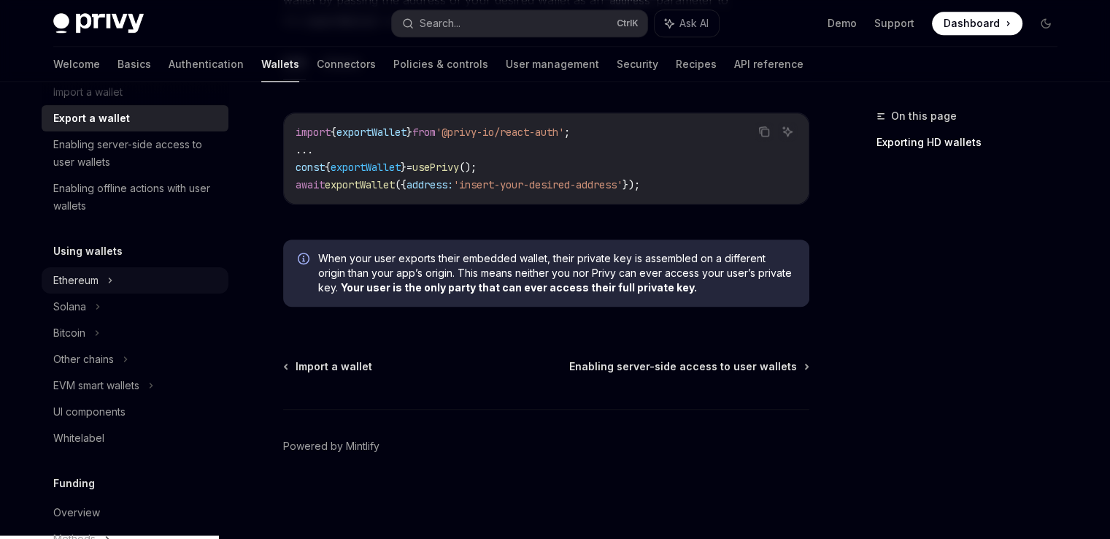 This screenshot has width=1110, height=539. What do you see at coordinates (334, 366) in the screenshot?
I see `span: Import a wallet` at bounding box center [334, 366].